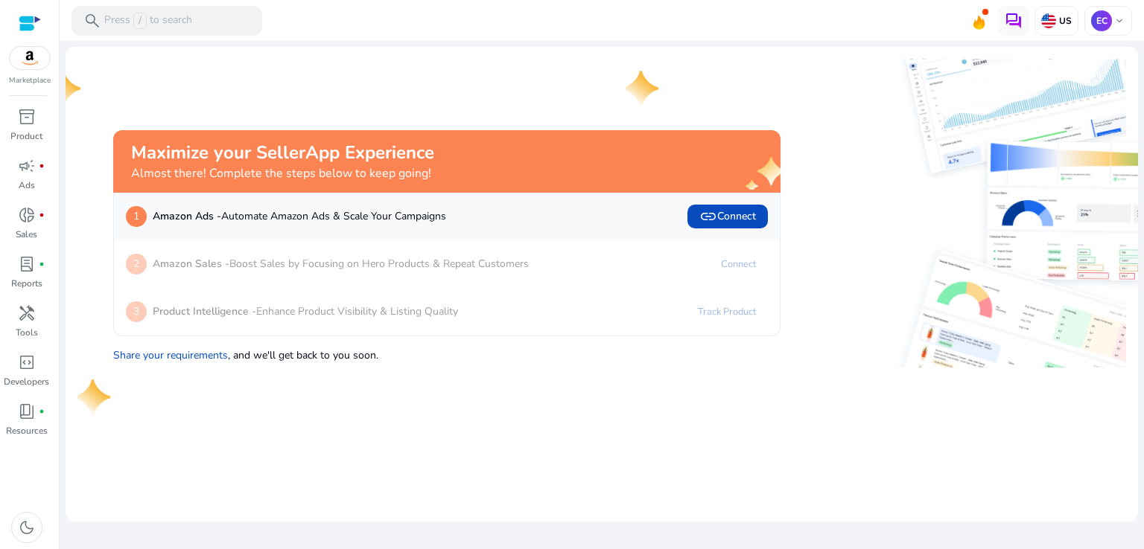 The width and height of the screenshot is (1144, 549). I want to click on span: search, so click(92, 21).